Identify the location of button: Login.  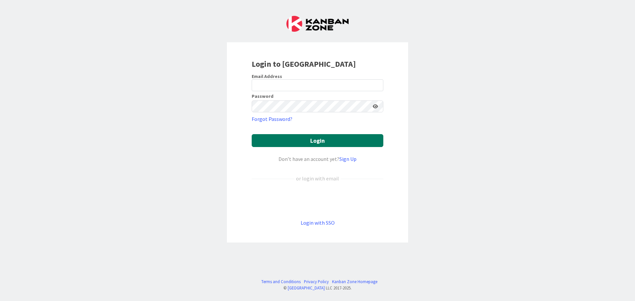
(318, 141).